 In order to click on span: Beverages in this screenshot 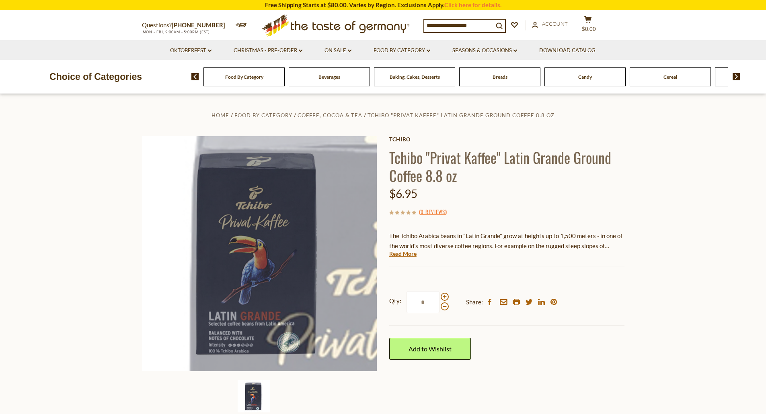, I will do `click(329, 77)`.